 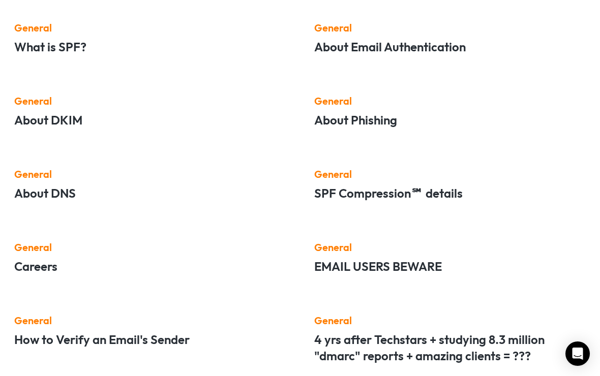 I want to click on a: GeneralCareers, so click(x=150, y=256).